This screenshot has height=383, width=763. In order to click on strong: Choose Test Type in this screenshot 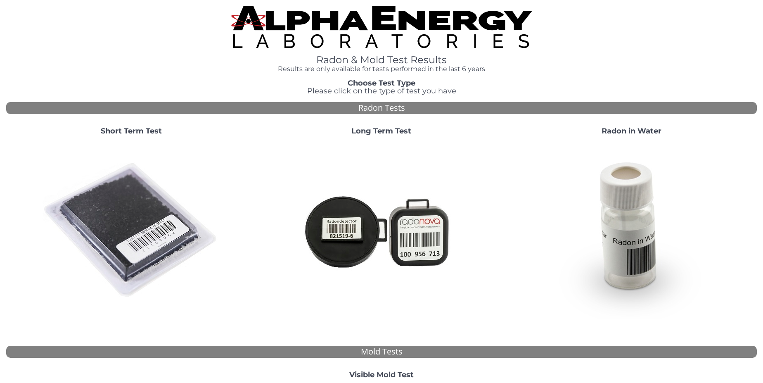, I will do `click(382, 83)`.